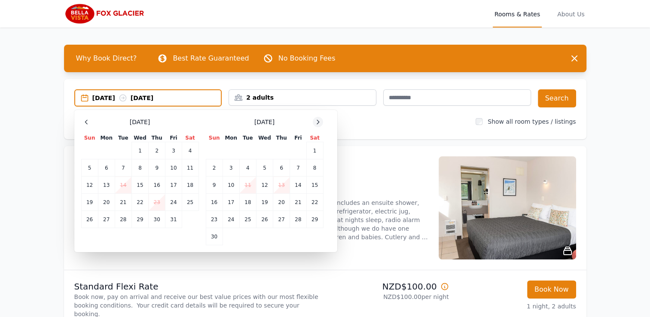 The image size is (650, 317). What do you see at coordinates (173, 219) in the screenshot?
I see `td: 31` at bounding box center [173, 219].